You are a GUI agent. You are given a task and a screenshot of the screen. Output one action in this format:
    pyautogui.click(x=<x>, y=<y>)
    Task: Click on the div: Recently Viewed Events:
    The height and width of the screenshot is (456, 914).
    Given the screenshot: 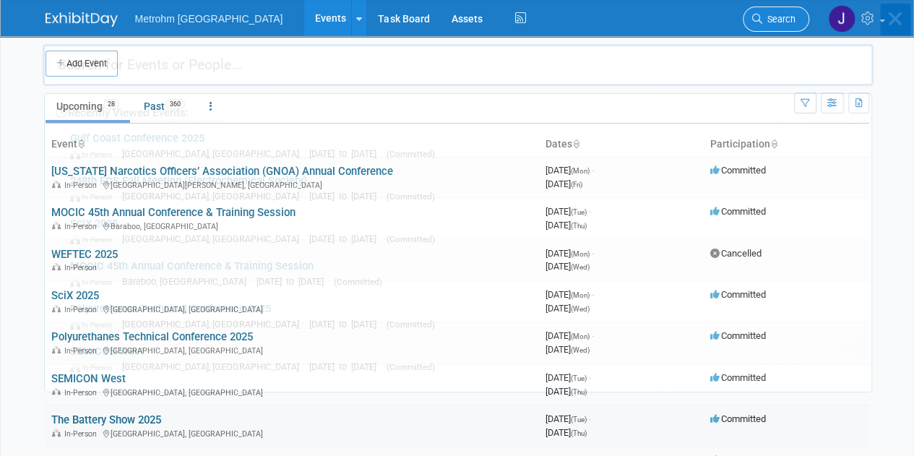 What is the action you would take?
    pyautogui.click(x=458, y=109)
    